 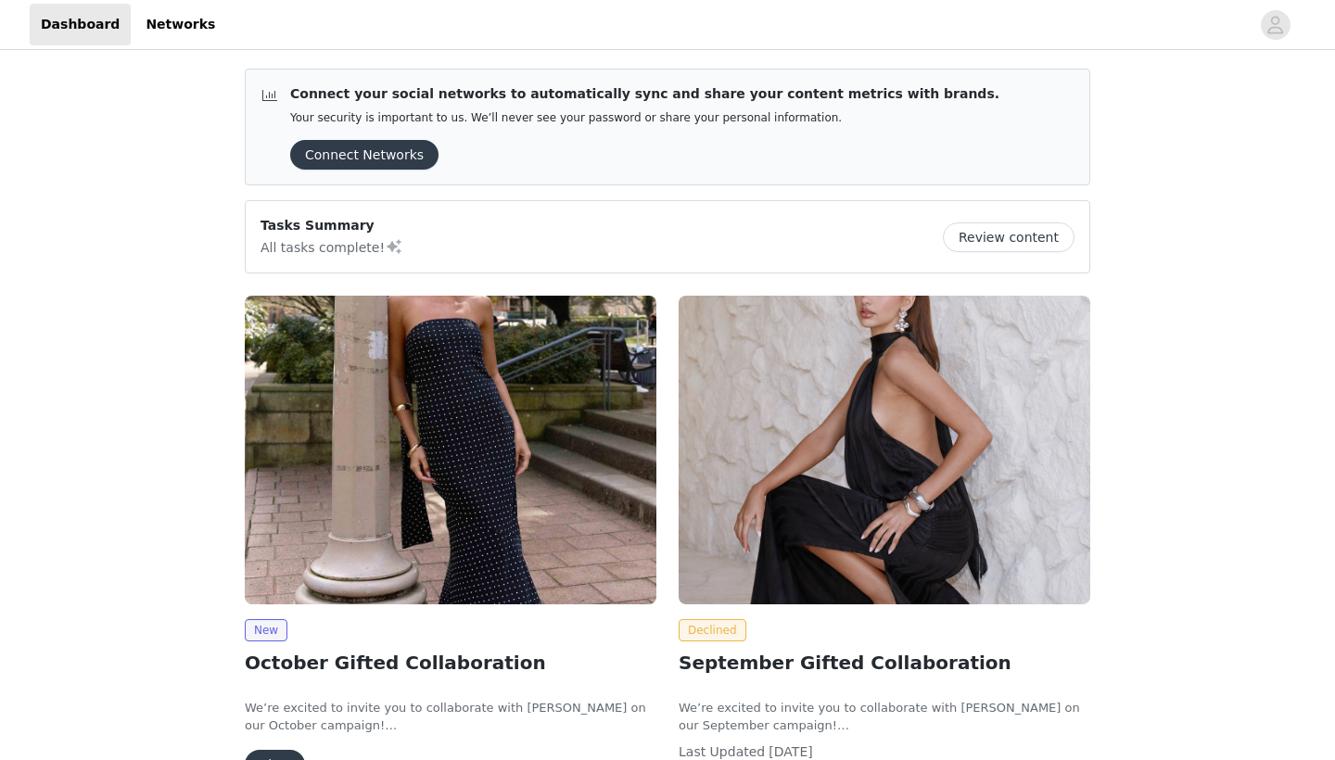 What do you see at coordinates (332, 225) in the screenshot?
I see `p: Tasks Summary` at bounding box center [332, 225].